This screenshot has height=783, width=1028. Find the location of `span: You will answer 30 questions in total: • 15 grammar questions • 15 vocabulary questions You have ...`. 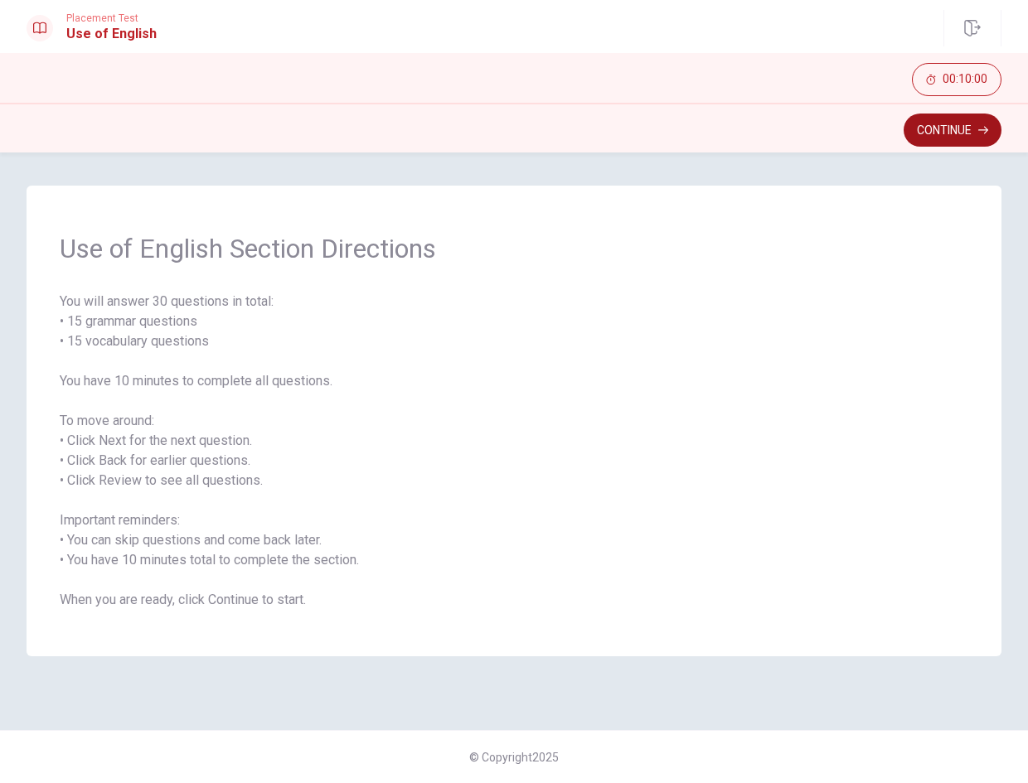

span: You will answer 30 questions in total: • 15 grammar questions • 15 vocabulary questions You have ... is located at coordinates (514, 451).